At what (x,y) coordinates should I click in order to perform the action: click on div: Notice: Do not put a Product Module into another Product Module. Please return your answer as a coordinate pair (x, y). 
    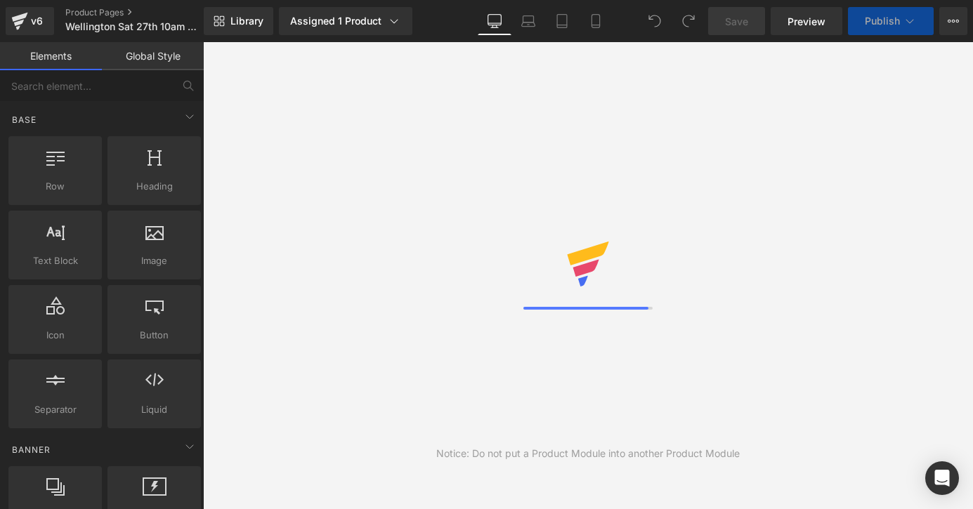
    Looking at the image, I should click on (588, 454).